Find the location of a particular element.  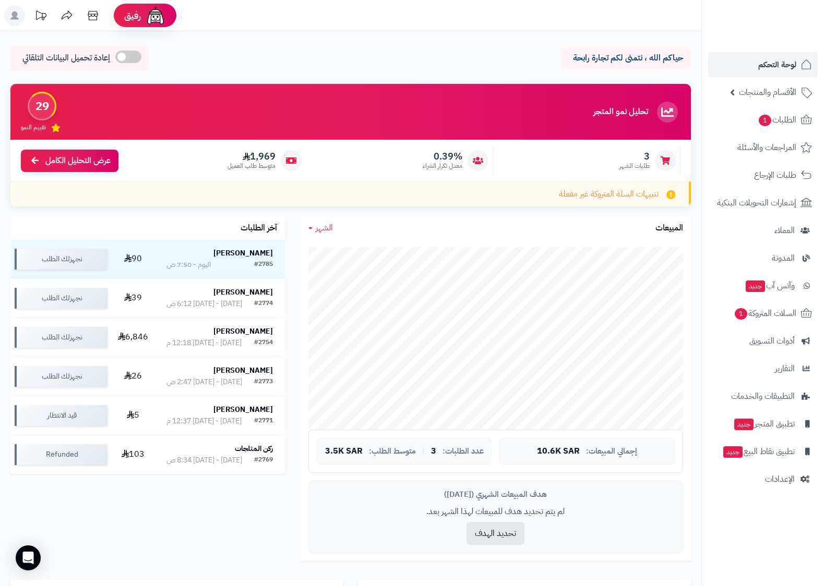

div: قيد الانتظار is located at coordinates (61, 416).